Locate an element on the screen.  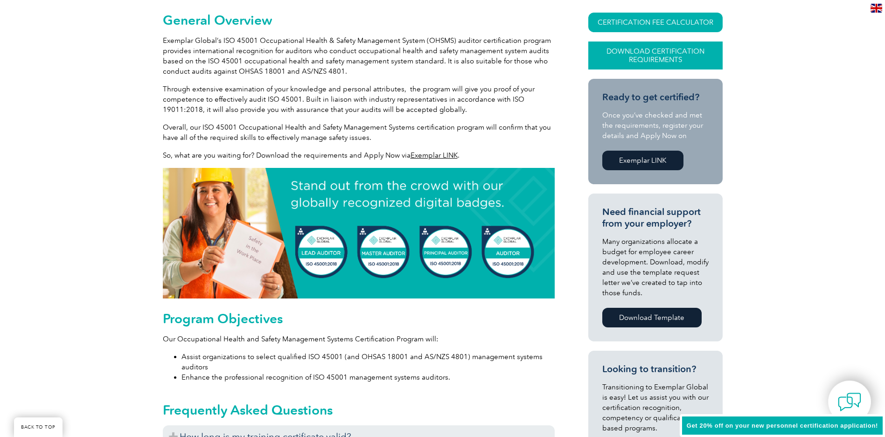
p: Our Occupational Health and Safety Management Systems Certification Program will: is located at coordinates (359, 339).